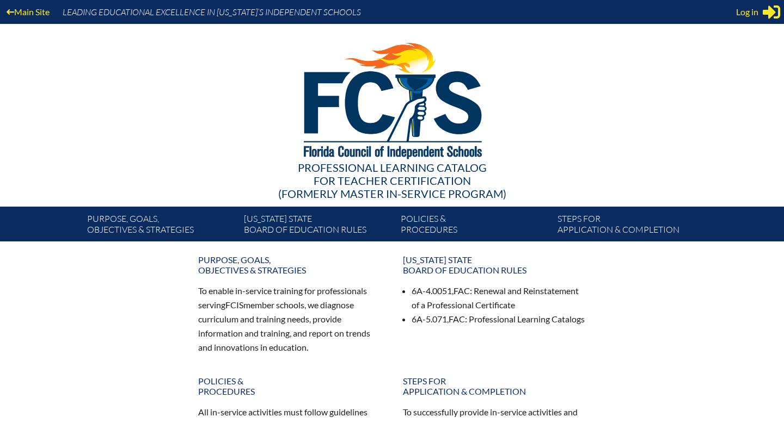  Describe the element at coordinates (289, 319) in the screenshot. I see `p: To enable in-service training for professionals serving member schools, we diagnose curriculum an...` at that location.